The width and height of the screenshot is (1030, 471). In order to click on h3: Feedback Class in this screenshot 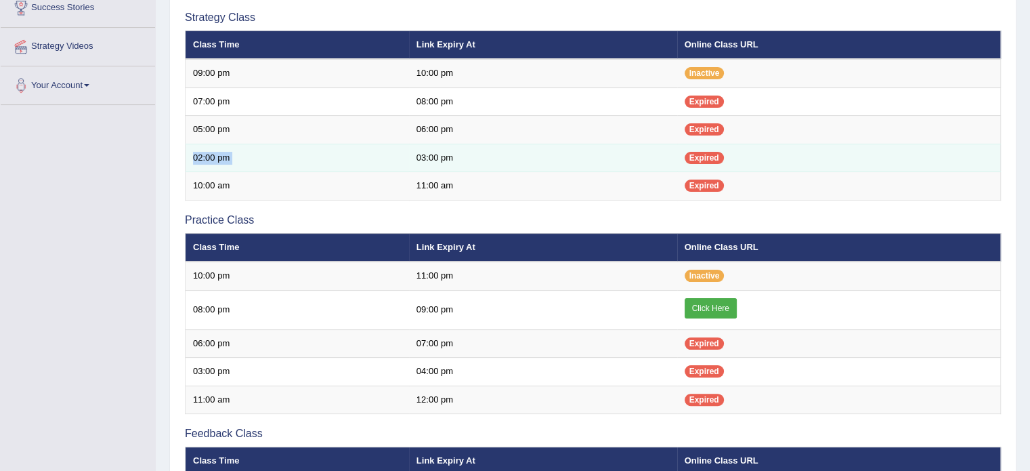, I will do `click(593, 433)`.